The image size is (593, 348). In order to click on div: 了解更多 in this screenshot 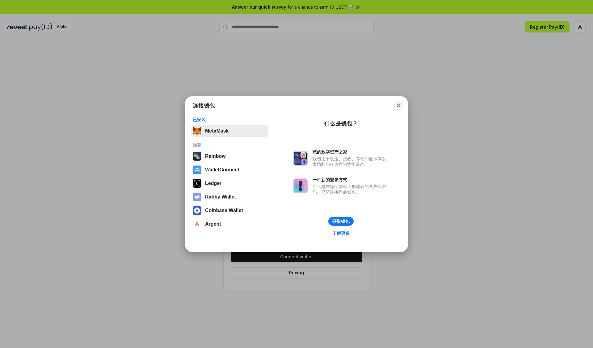, I will do `click(341, 234)`.